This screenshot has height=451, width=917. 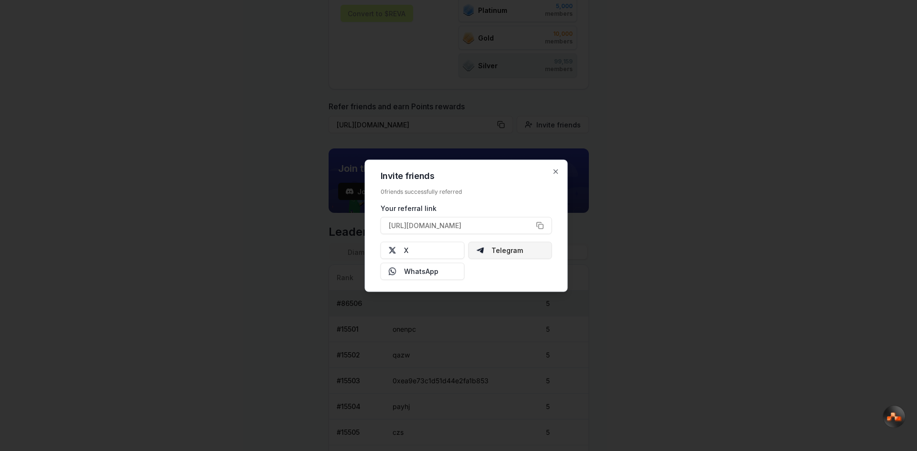 I want to click on button: X, so click(x=423, y=250).